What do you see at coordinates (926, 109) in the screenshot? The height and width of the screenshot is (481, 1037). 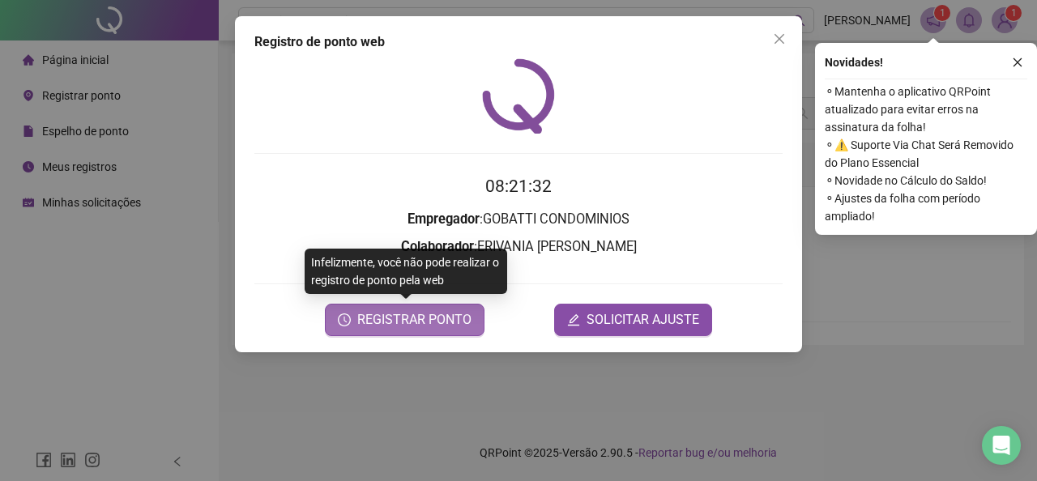 I see `span: ⚬ Mantenha o aplicativo QRPoint atualizado para evitar erros na assinatura da folha!` at bounding box center [926, 109].